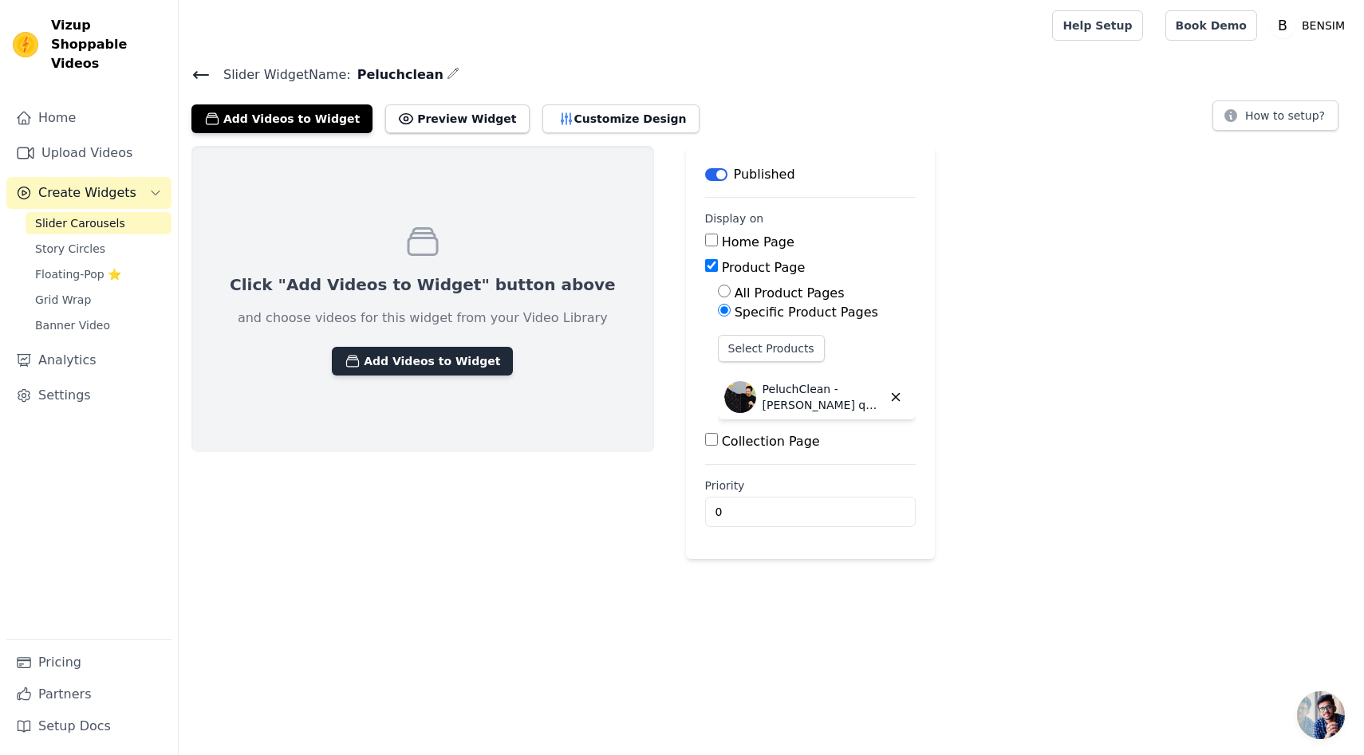 The width and height of the screenshot is (1364, 755). I want to click on span: Create Widgets, so click(87, 193).